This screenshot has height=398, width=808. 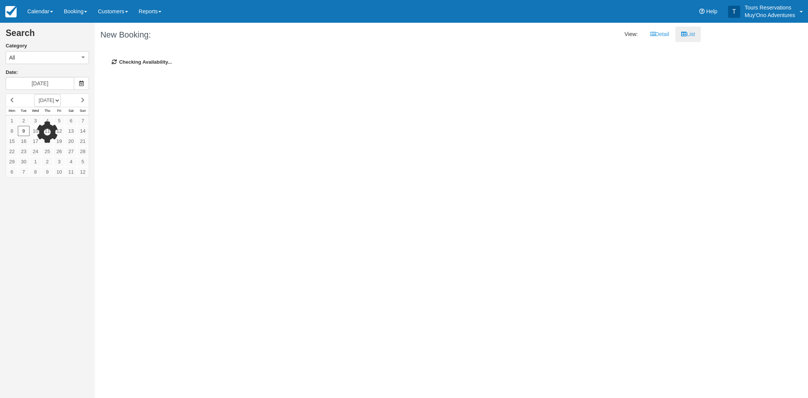 I want to click on i: Help, so click(x=702, y=11).